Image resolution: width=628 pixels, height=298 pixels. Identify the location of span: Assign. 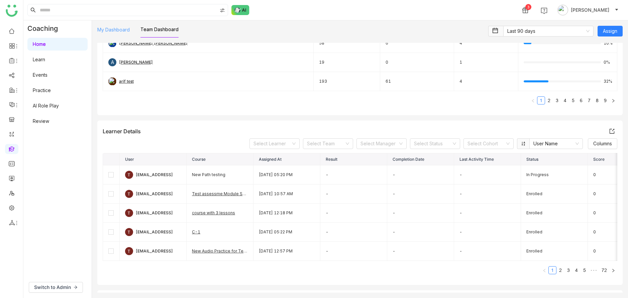
(610, 31).